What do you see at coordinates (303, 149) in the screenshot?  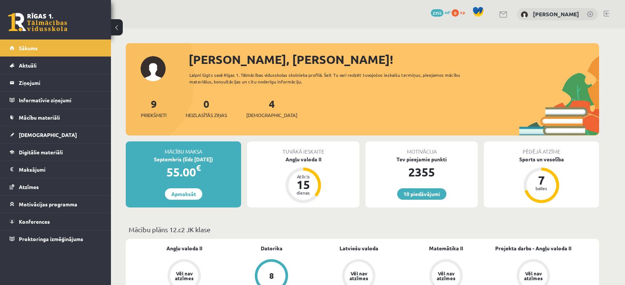 I see `div: Tuvākā ieskaite` at bounding box center [303, 149].